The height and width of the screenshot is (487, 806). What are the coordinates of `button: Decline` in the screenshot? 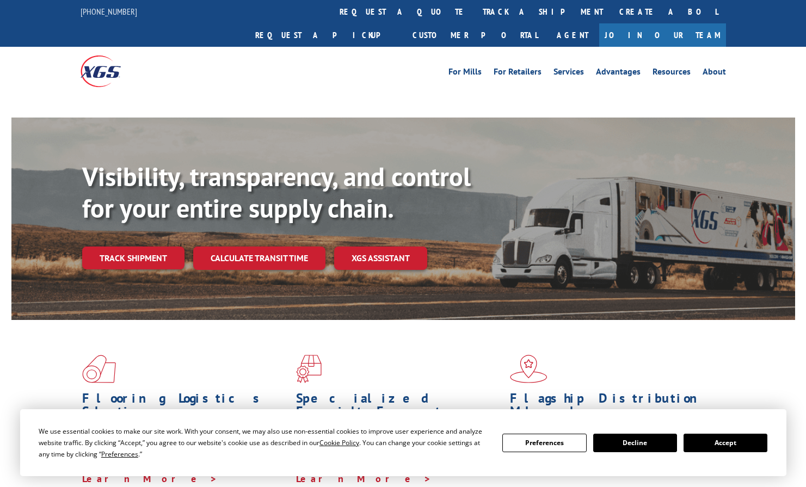 It's located at (635, 443).